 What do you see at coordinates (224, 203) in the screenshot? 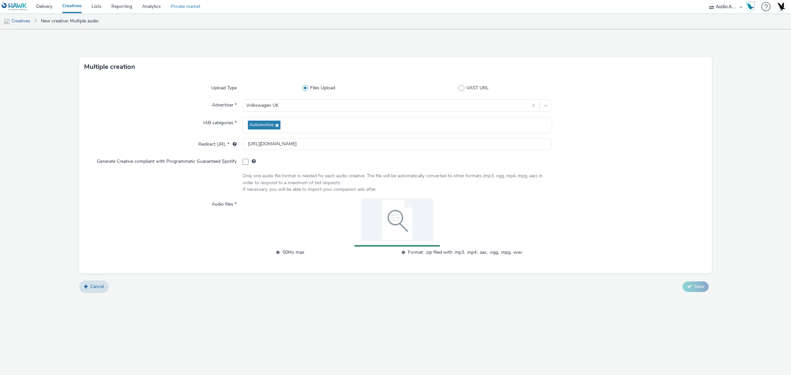
I see `label: Audio files *` at bounding box center [224, 203].